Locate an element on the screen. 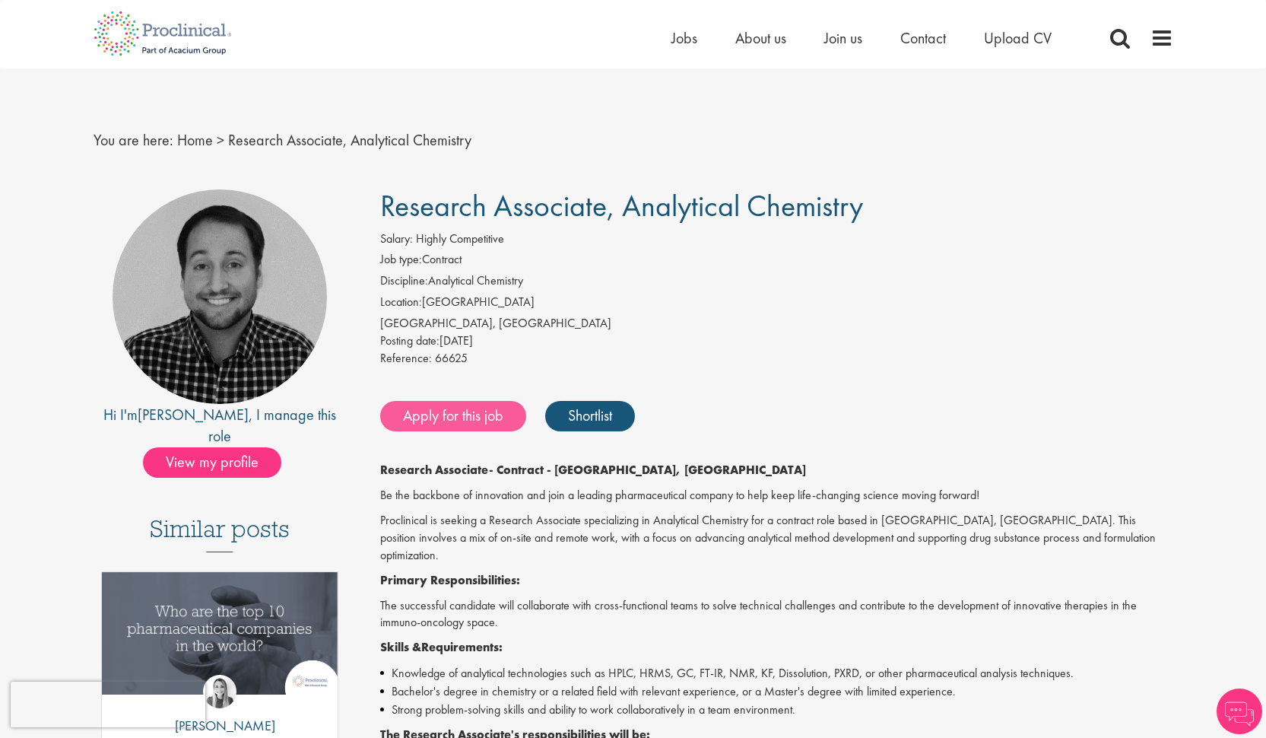 The width and height of the screenshot is (1266, 738). li: Analytical Chemistry is located at coordinates (776, 283).